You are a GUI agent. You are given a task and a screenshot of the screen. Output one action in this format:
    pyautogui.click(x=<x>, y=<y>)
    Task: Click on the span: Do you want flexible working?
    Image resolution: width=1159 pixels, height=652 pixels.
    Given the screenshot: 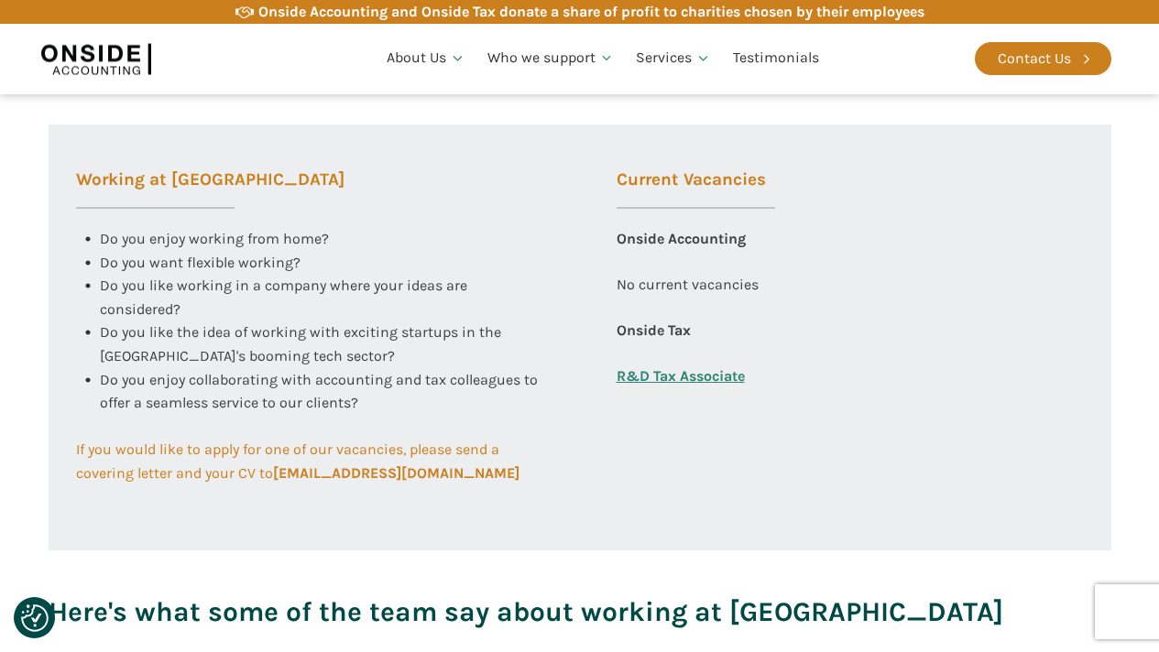 What is the action you would take?
    pyautogui.click(x=200, y=262)
    